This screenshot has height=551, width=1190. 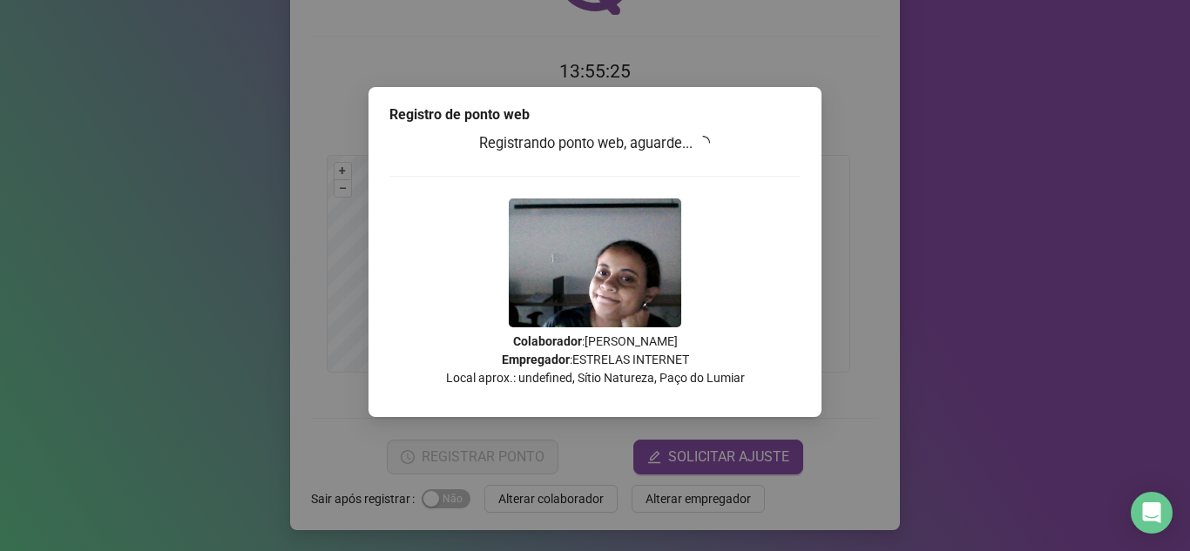 What do you see at coordinates (595, 263) in the screenshot?
I see `img: Z` at bounding box center [595, 263].